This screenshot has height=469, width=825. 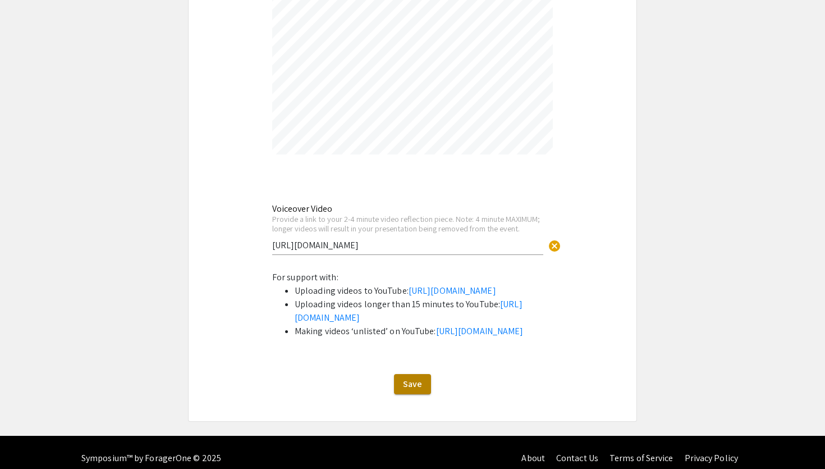 What do you see at coordinates (412, 383) in the screenshot?
I see `span: Save` at bounding box center [412, 383].